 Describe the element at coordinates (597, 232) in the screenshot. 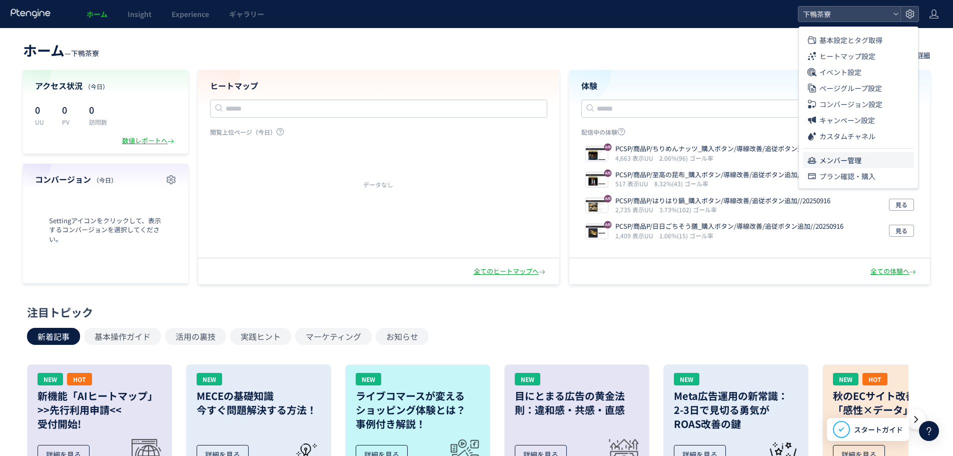

I see `img: bda54f41f955342f9e6fed4aa976fff31757992212851.jpeg` at that location.